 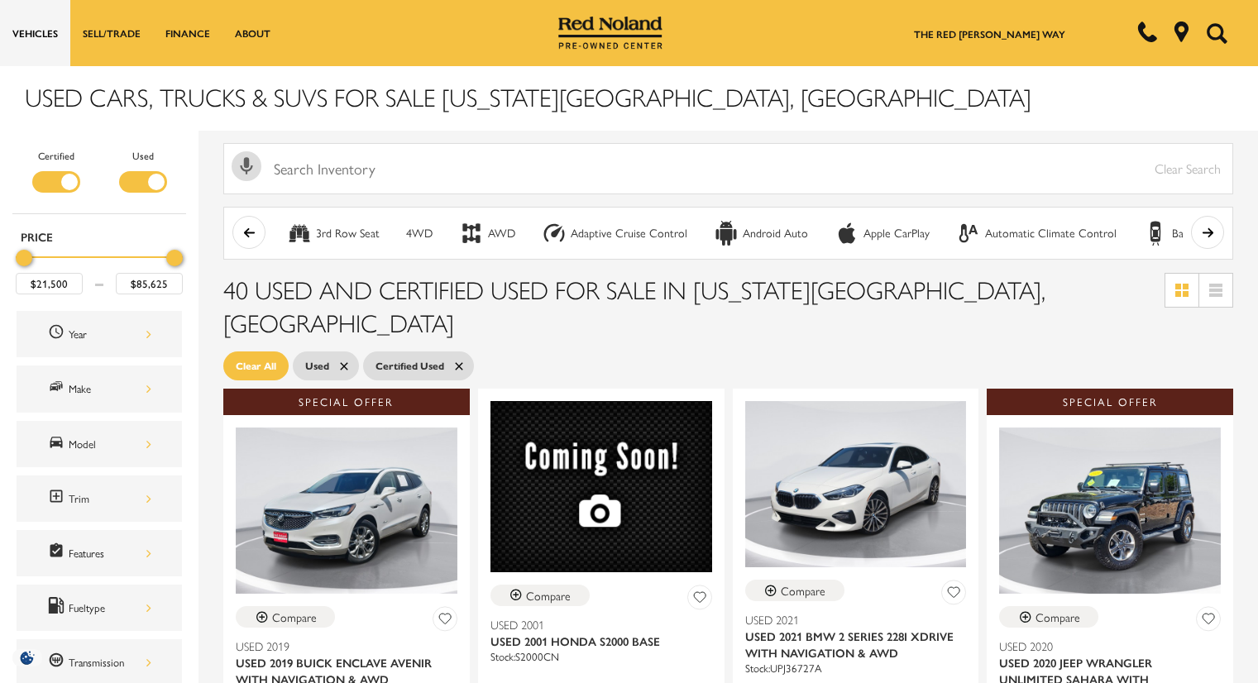 I want to click on span: Used 2001 Honda S2000 Base, so click(x=595, y=641).